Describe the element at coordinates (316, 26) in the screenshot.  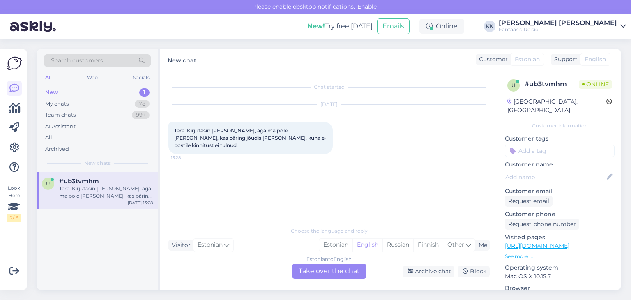
I see `b: New!` at that location.